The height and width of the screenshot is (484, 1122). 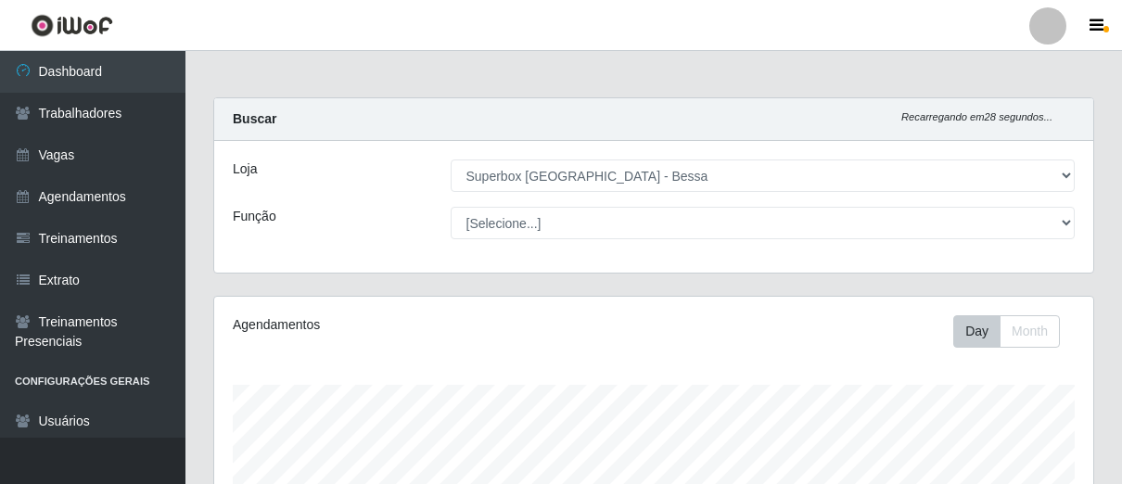 What do you see at coordinates (399, 324) in the screenshot?
I see `div: Agendamentos` at bounding box center [399, 324].